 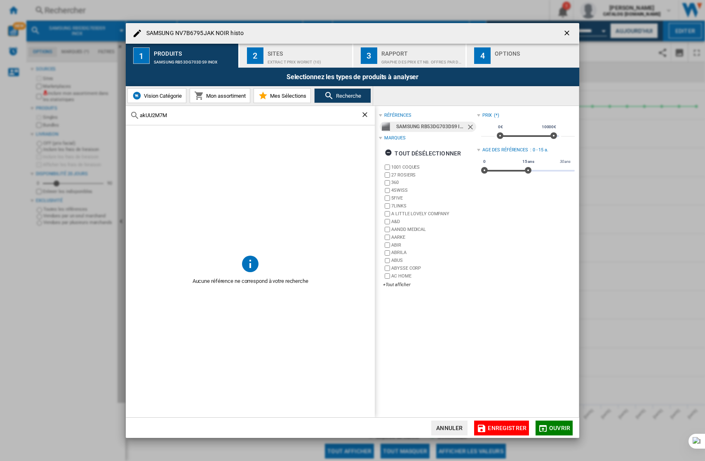 What do you see at coordinates (434, 229) in the screenshot?
I see `label: AANDD MEDICAL` at bounding box center [434, 229].